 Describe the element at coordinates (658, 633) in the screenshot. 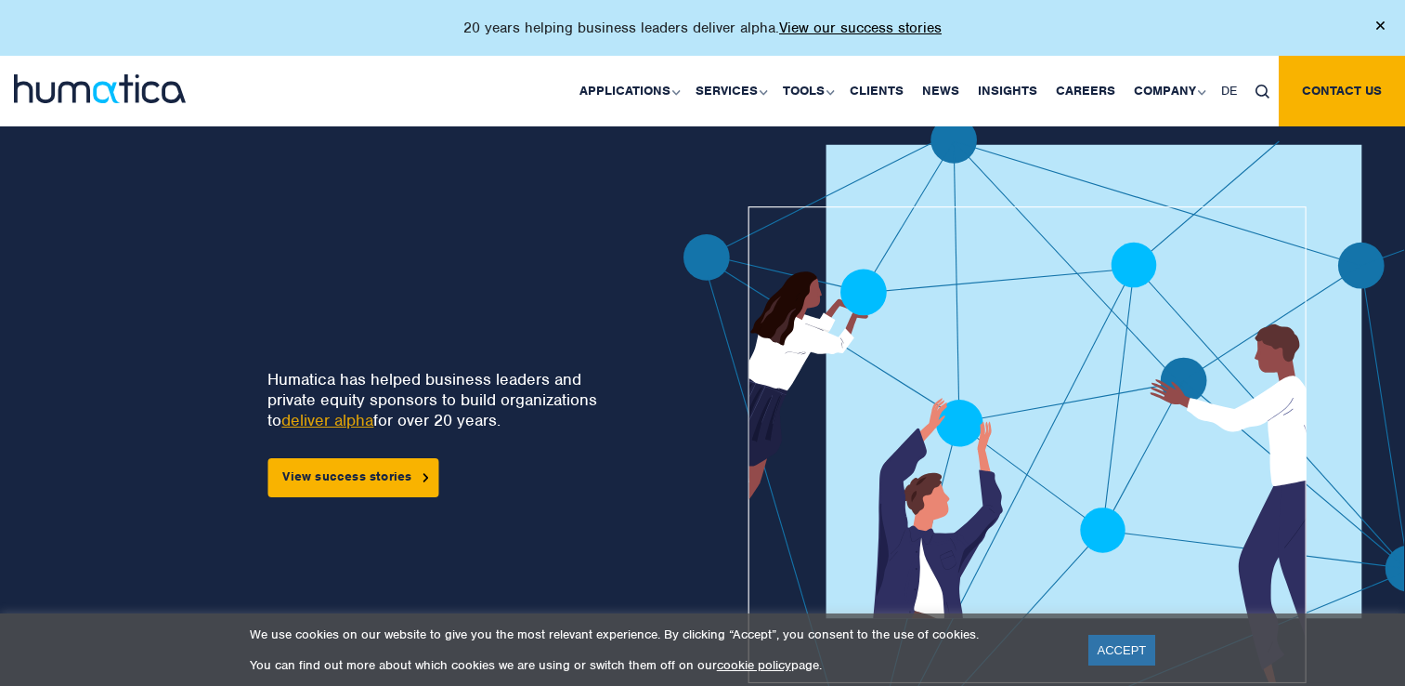

I see `p: We use cookies on our website to give you the most relevant experience. By clicking “Accept”, you...` at that location.